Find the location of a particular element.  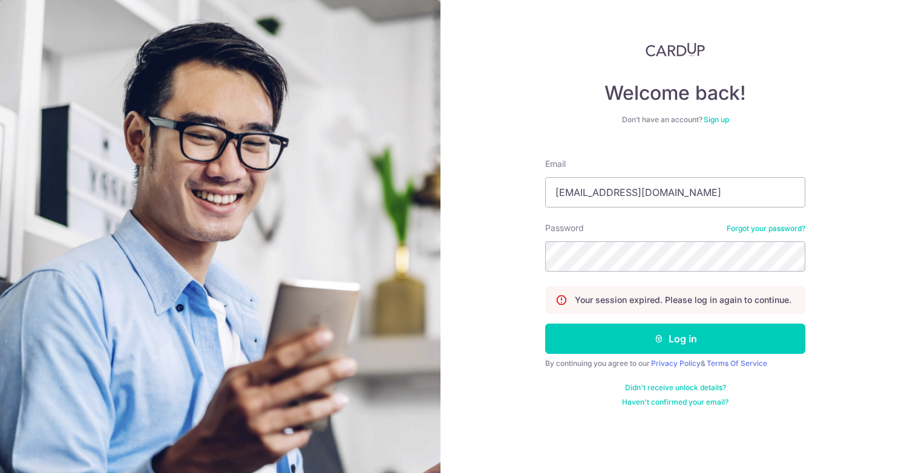

h4: Welcome back! is located at coordinates (675, 93).